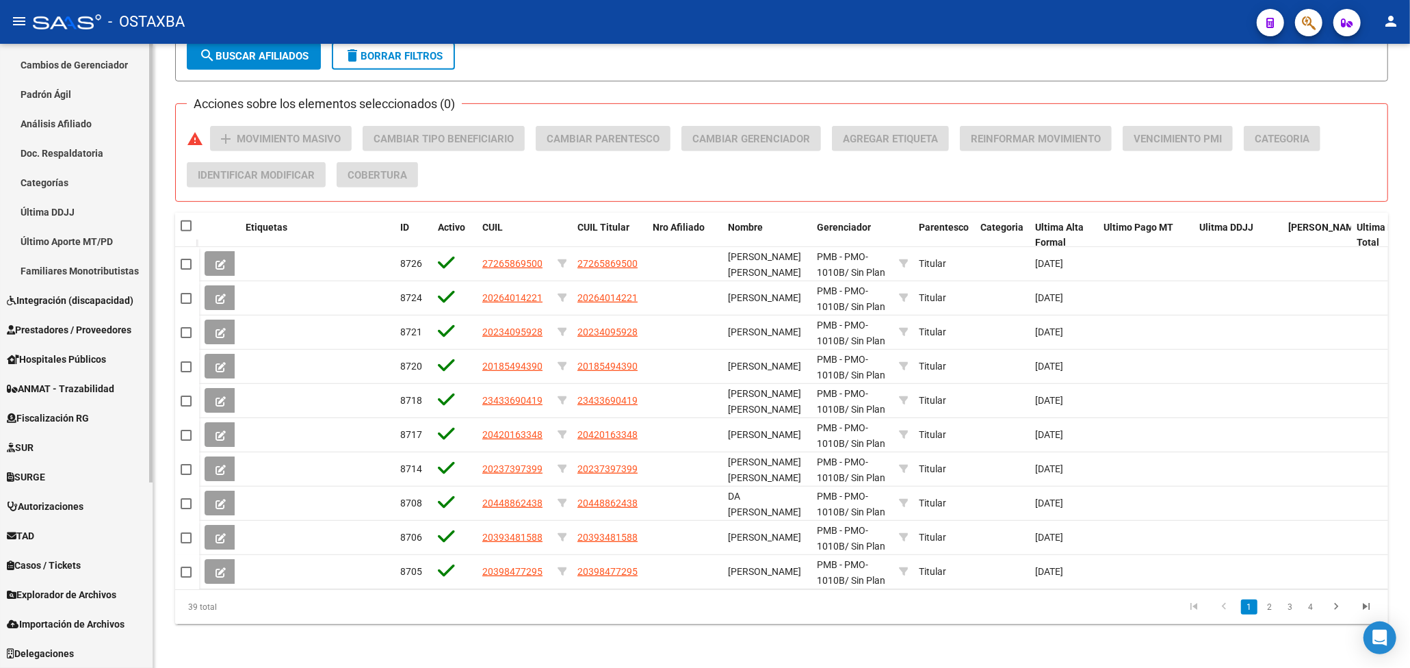 Image resolution: width=1410 pixels, height=668 pixels. What do you see at coordinates (21, 536) in the screenshot?
I see `span: TAD` at bounding box center [21, 536].